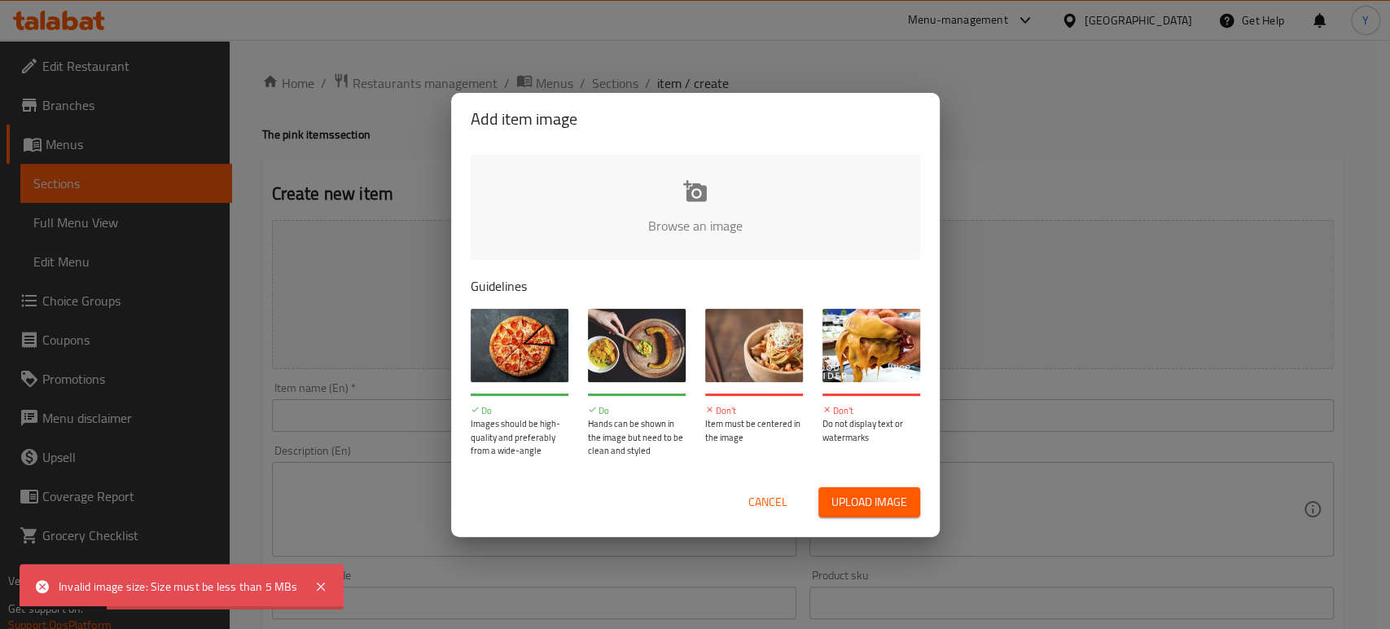  I want to click on img: guide-img-4@3x.jpg, so click(871, 345).